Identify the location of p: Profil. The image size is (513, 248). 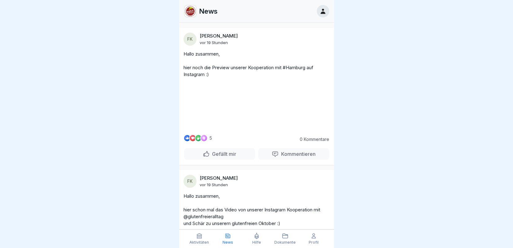
(314, 242).